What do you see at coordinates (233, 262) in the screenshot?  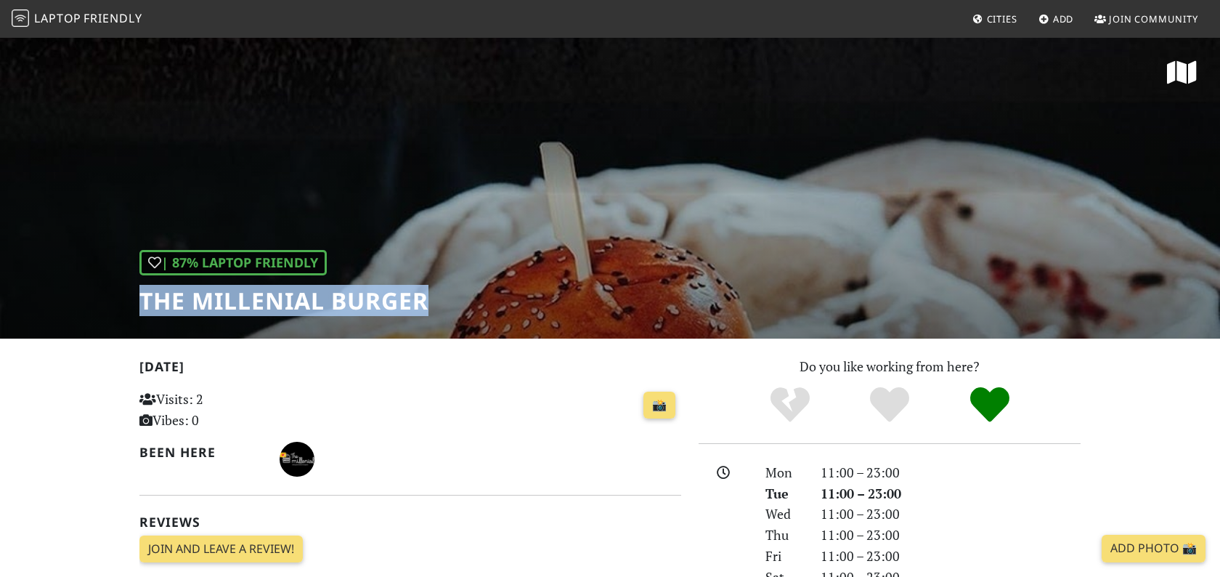 I see `div: | 87% Laptop Friendly` at bounding box center [233, 262].